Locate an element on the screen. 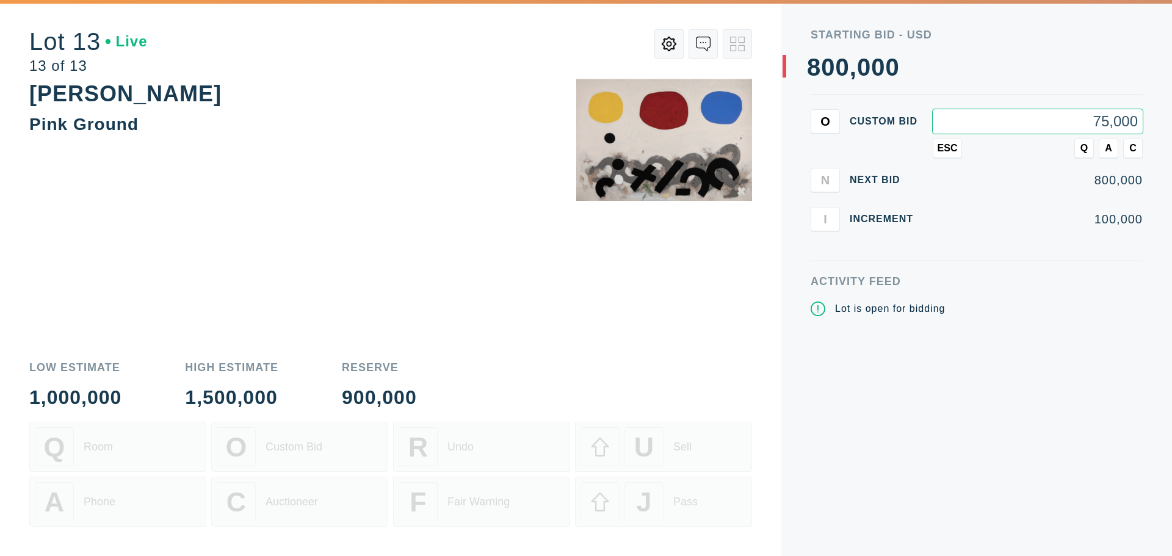 This screenshot has width=1172, height=556. span: I is located at coordinates (825, 218).